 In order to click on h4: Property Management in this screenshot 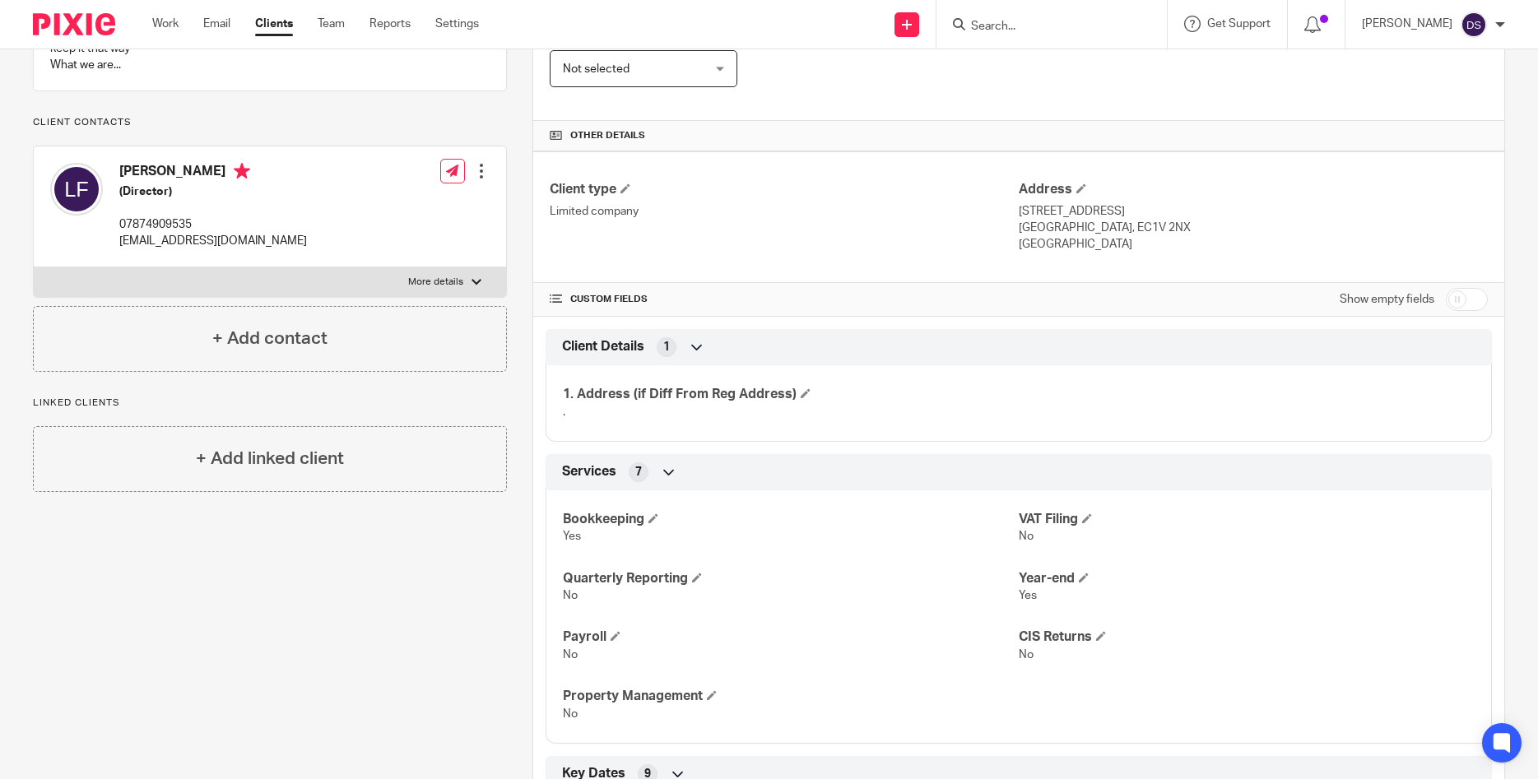, I will do `click(791, 696)`.